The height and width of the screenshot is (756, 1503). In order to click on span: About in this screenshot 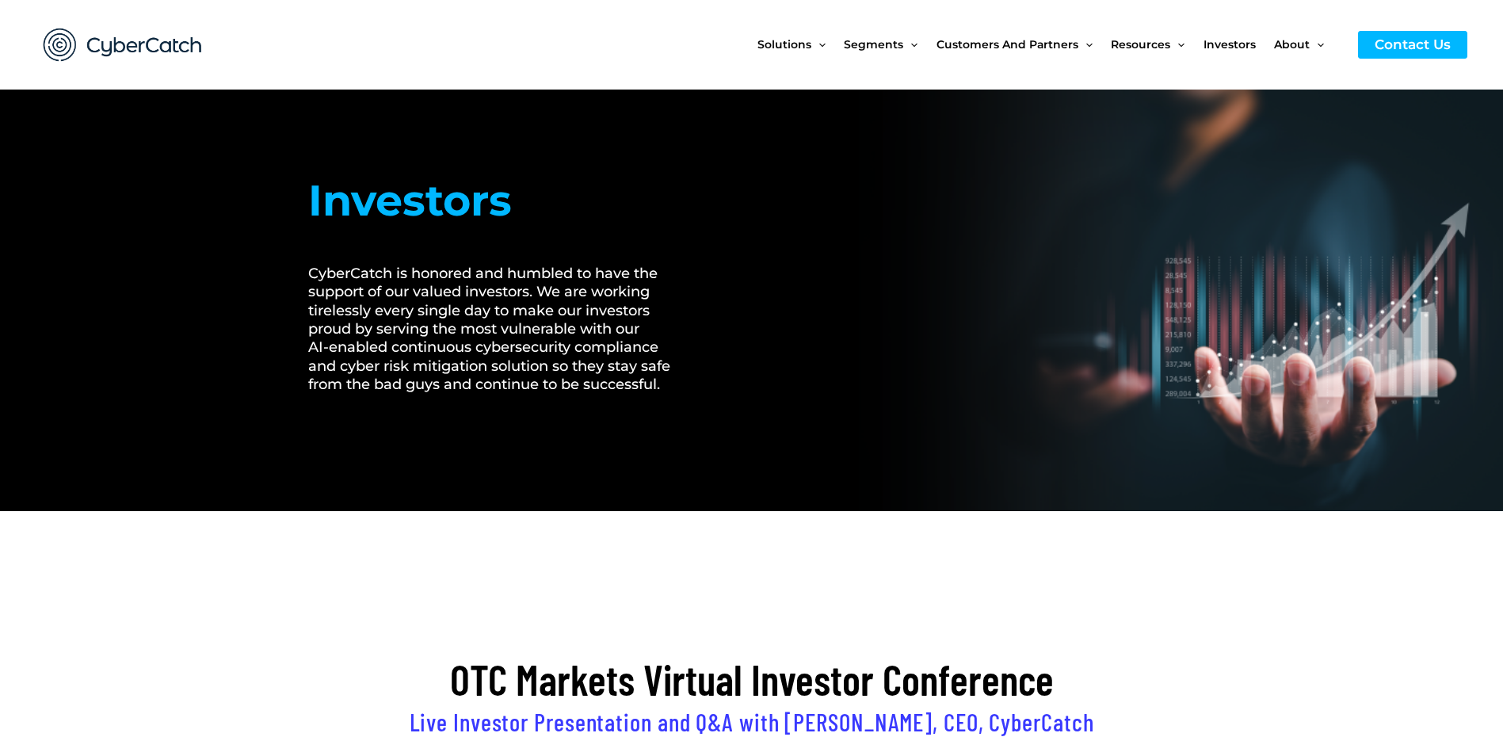, I will do `click(1292, 44)`.